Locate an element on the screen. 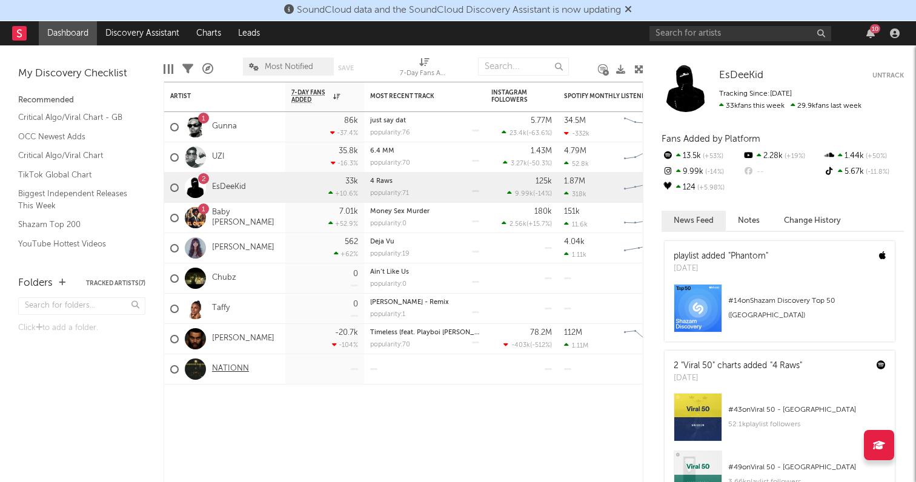 Image resolution: width=916 pixels, height=482 pixels. div: 5.77M is located at coordinates (541, 121).